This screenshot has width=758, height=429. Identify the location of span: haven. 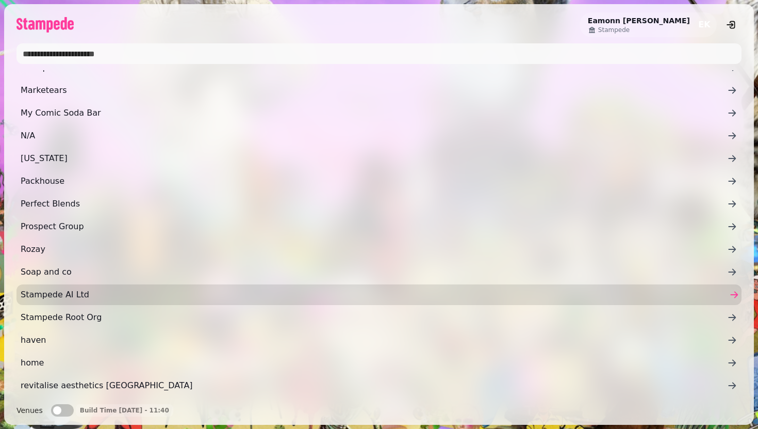
(374, 340).